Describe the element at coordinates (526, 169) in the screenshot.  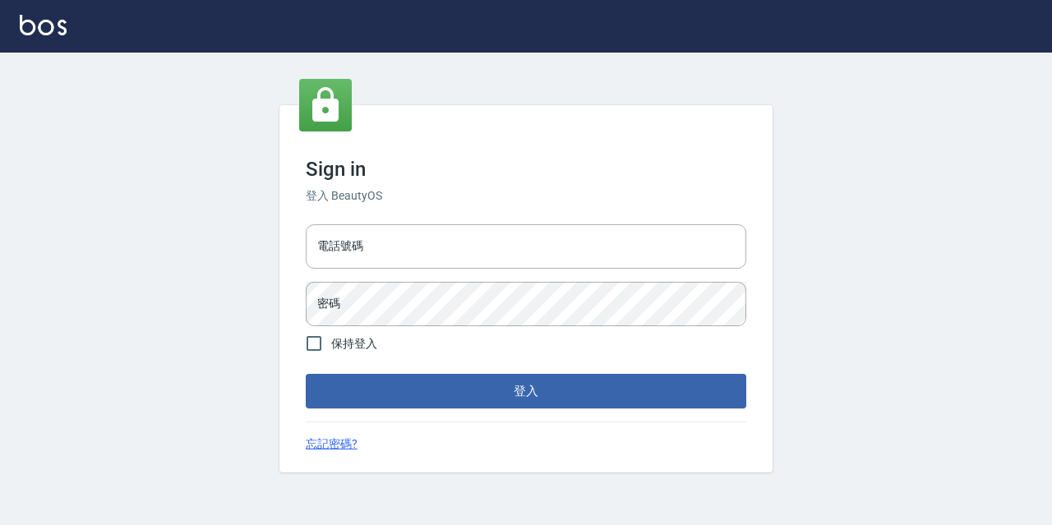
I see `h3: Sign in` at that location.